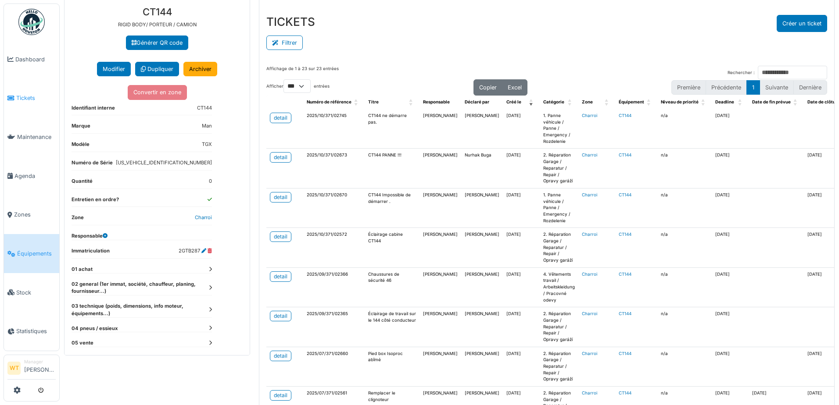 The height and width of the screenshot is (405, 839). I want to click on span: Créé le: Activate to remove sorting, so click(532, 102).